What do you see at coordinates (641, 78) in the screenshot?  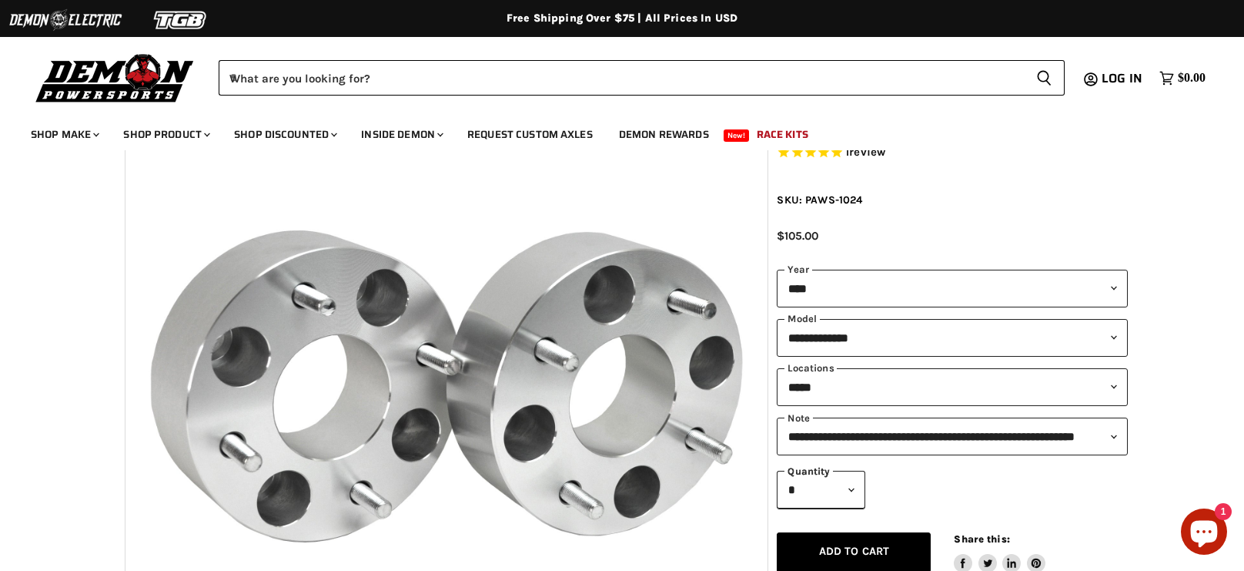 I see `form: Product` at bounding box center [641, 78].